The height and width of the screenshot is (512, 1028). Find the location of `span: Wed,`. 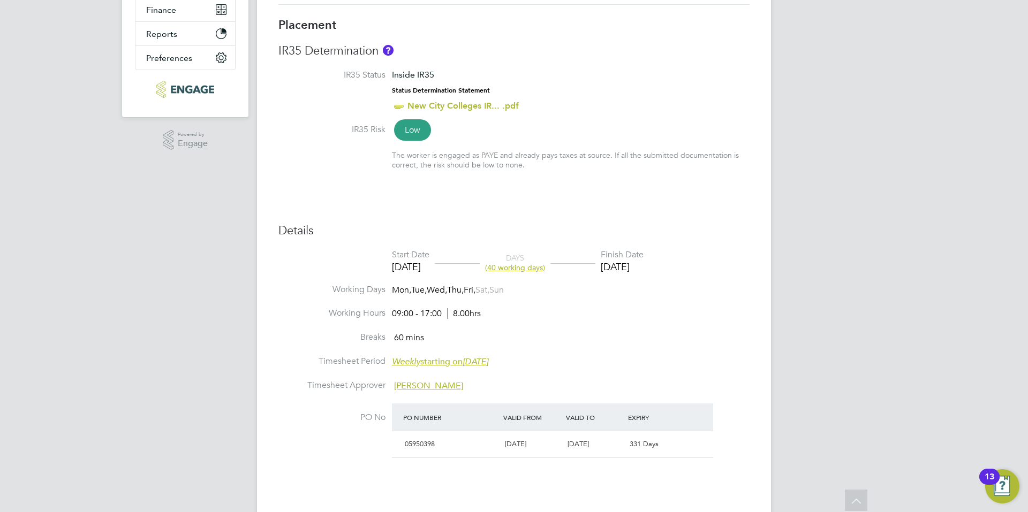

span: Wed, is located at coordinates (437, 290).